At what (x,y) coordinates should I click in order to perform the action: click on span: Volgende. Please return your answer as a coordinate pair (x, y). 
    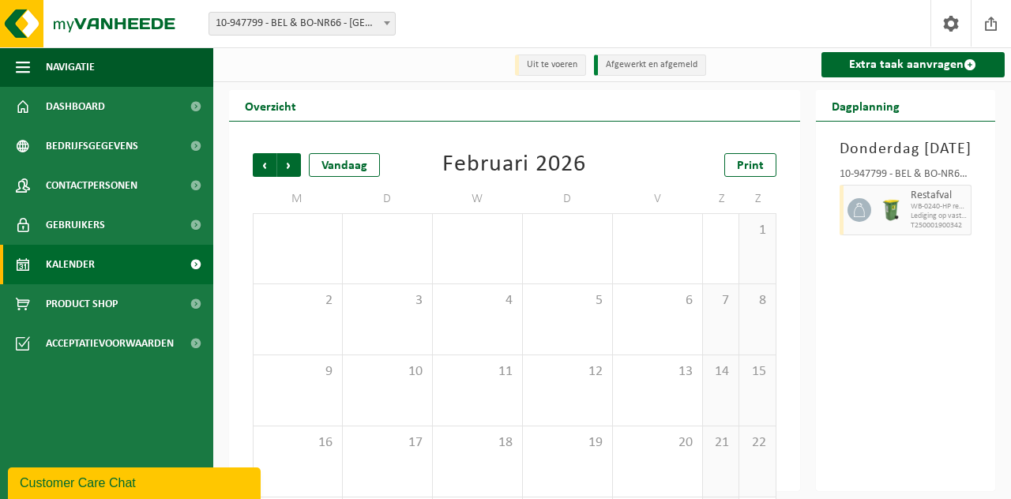
    Looking at the image, I should click on (289, 165).